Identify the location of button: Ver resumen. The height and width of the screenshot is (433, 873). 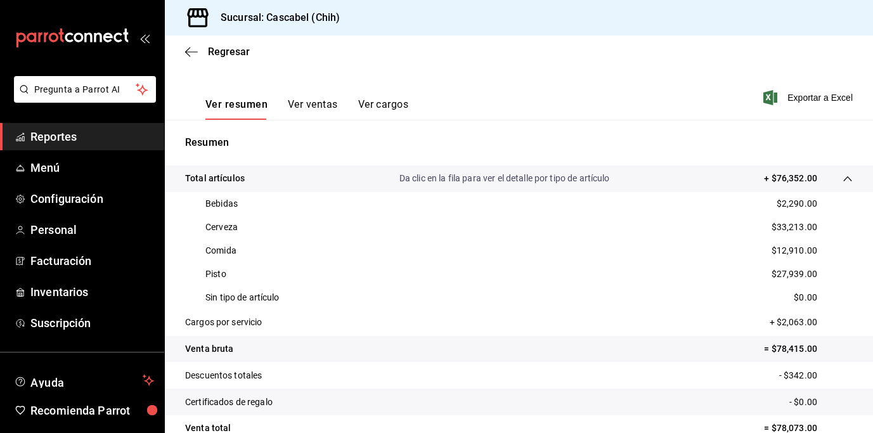
(237, 109).